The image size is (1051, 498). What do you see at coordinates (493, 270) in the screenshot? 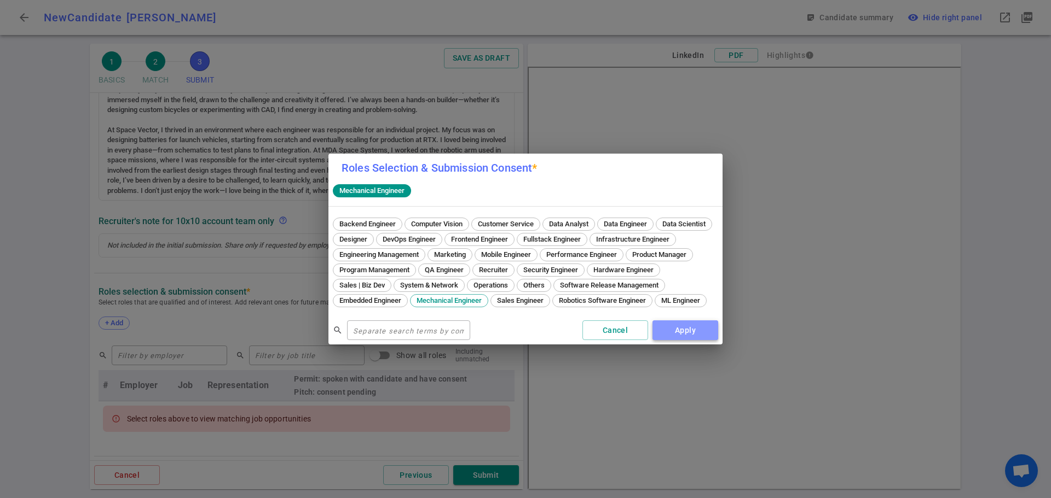
I see `span: Recruiter` at bounding box center [493, 270].